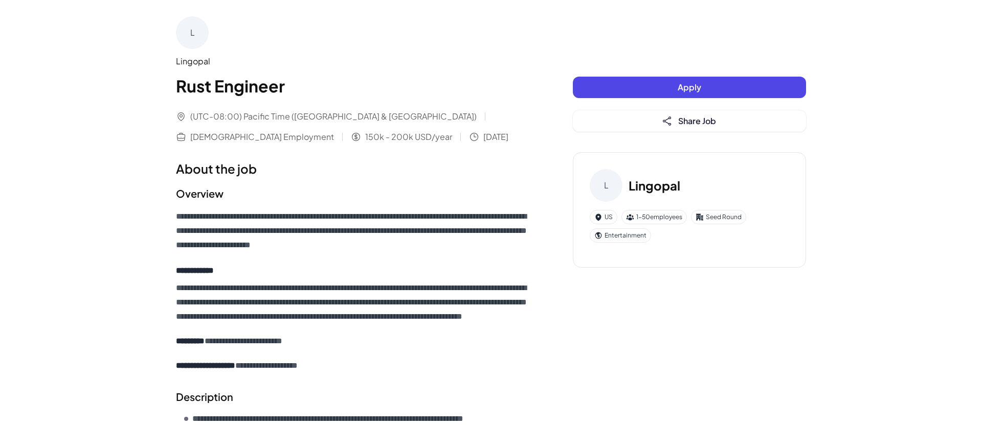 The height and width of the screenshot is (427, 982). Describe the element at coordinates (718, 217) in the screenshot. I see `div: Seed Round` at that location.